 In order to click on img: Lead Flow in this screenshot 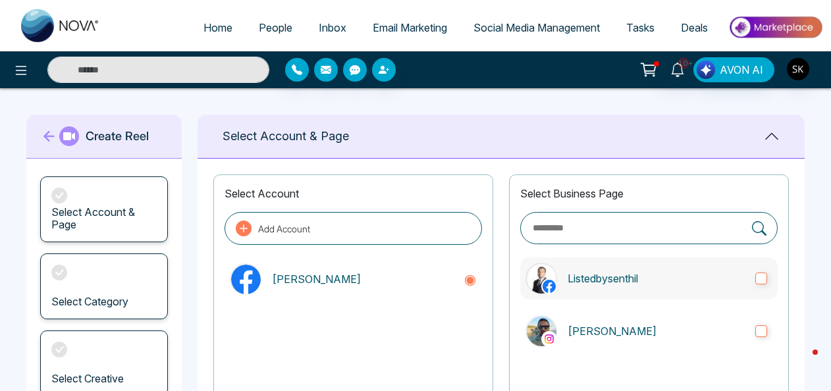, I will do `click(706, 70)`.